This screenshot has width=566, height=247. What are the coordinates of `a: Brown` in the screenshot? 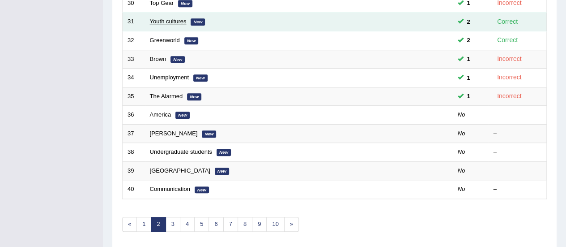 It's located at (158, 59).